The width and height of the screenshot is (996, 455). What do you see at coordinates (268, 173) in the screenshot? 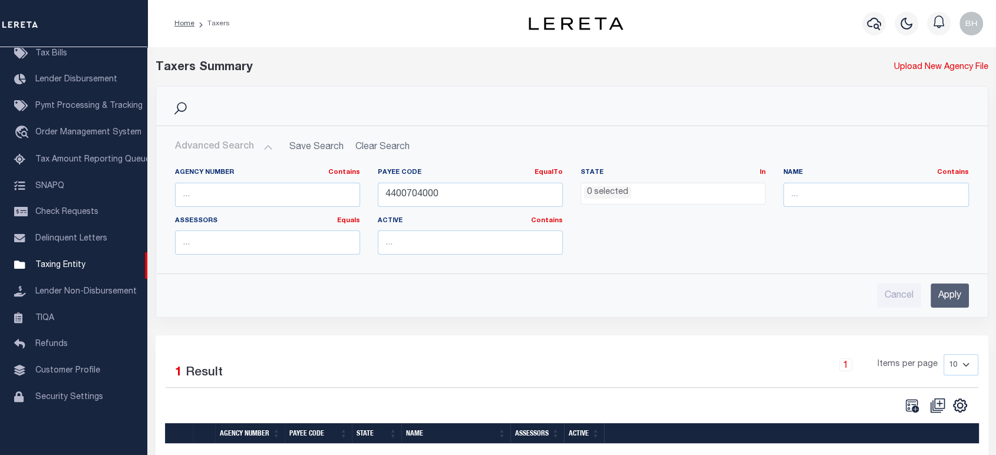
I see `label: Agency Number` at bounding box center [268, 173].